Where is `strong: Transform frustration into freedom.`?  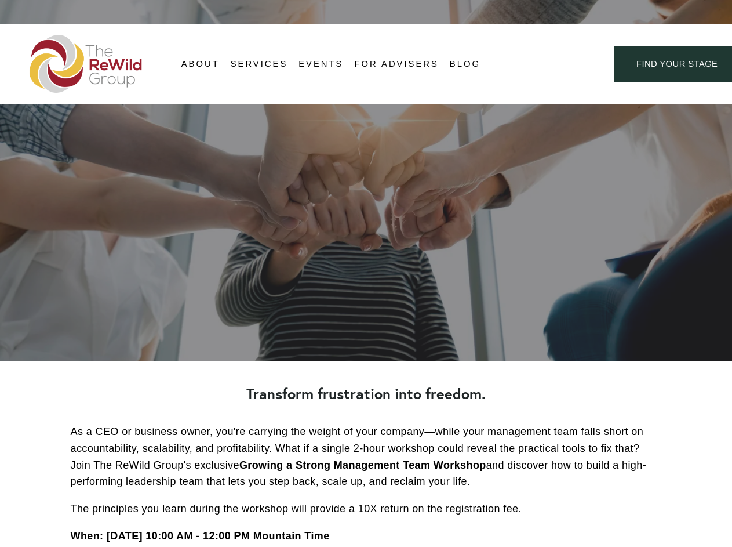
strong: Transform frustration into freedom. is located at coordinates (366, 393).